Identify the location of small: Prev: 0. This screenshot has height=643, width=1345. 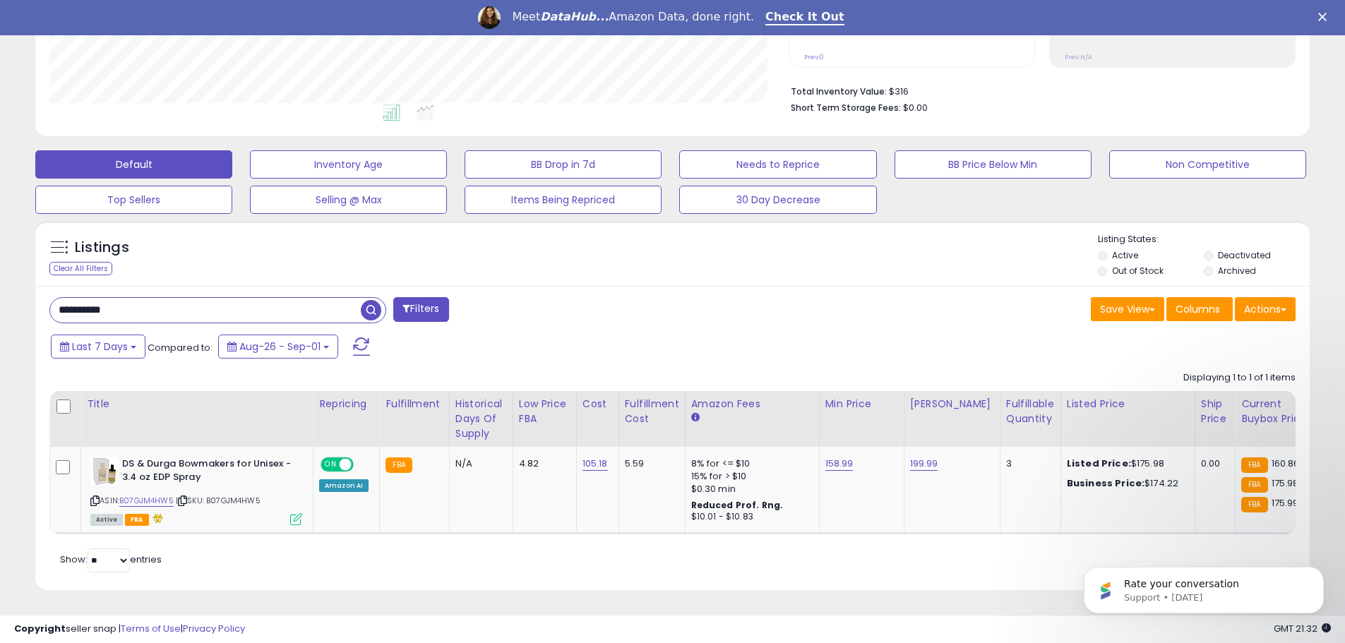
(814, 57).